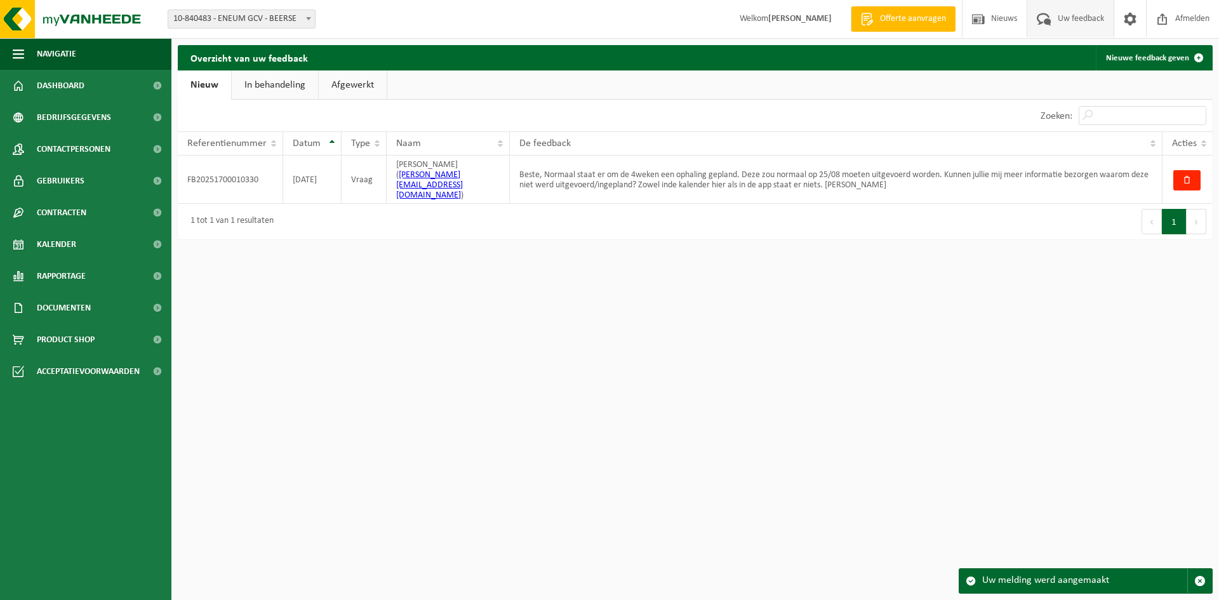  Describe the element at coordinates (1056, 116) in the screenshot. I see `label: Zoeken:` at that location.